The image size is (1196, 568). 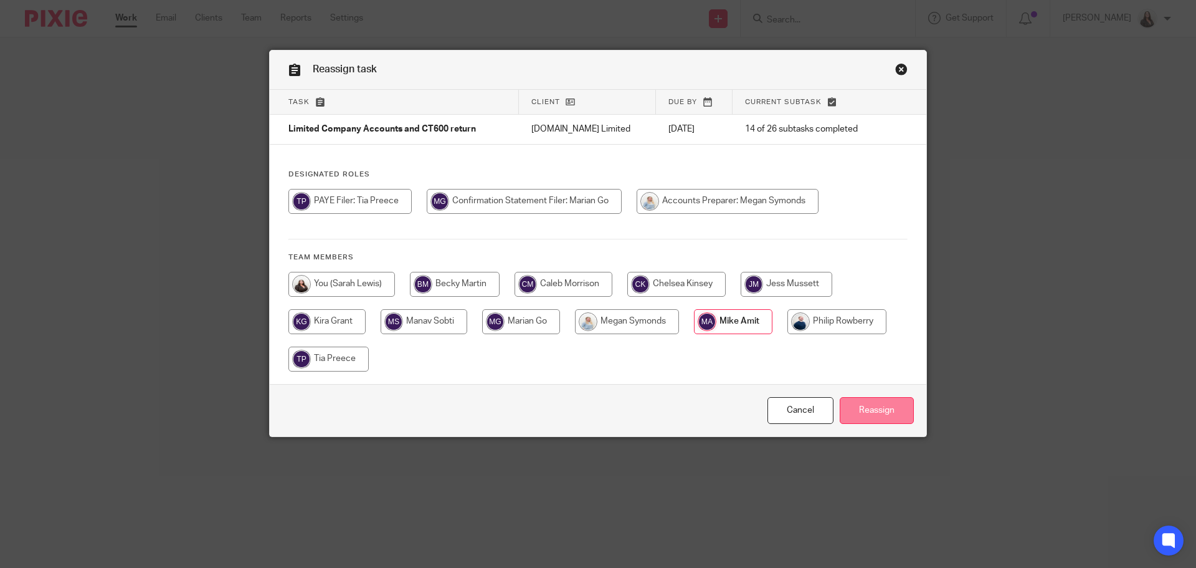 What do you see at coordinates (598, 174) in the screenshot?
I see `h4: Designated Roles` at bounding box center [598, 174].